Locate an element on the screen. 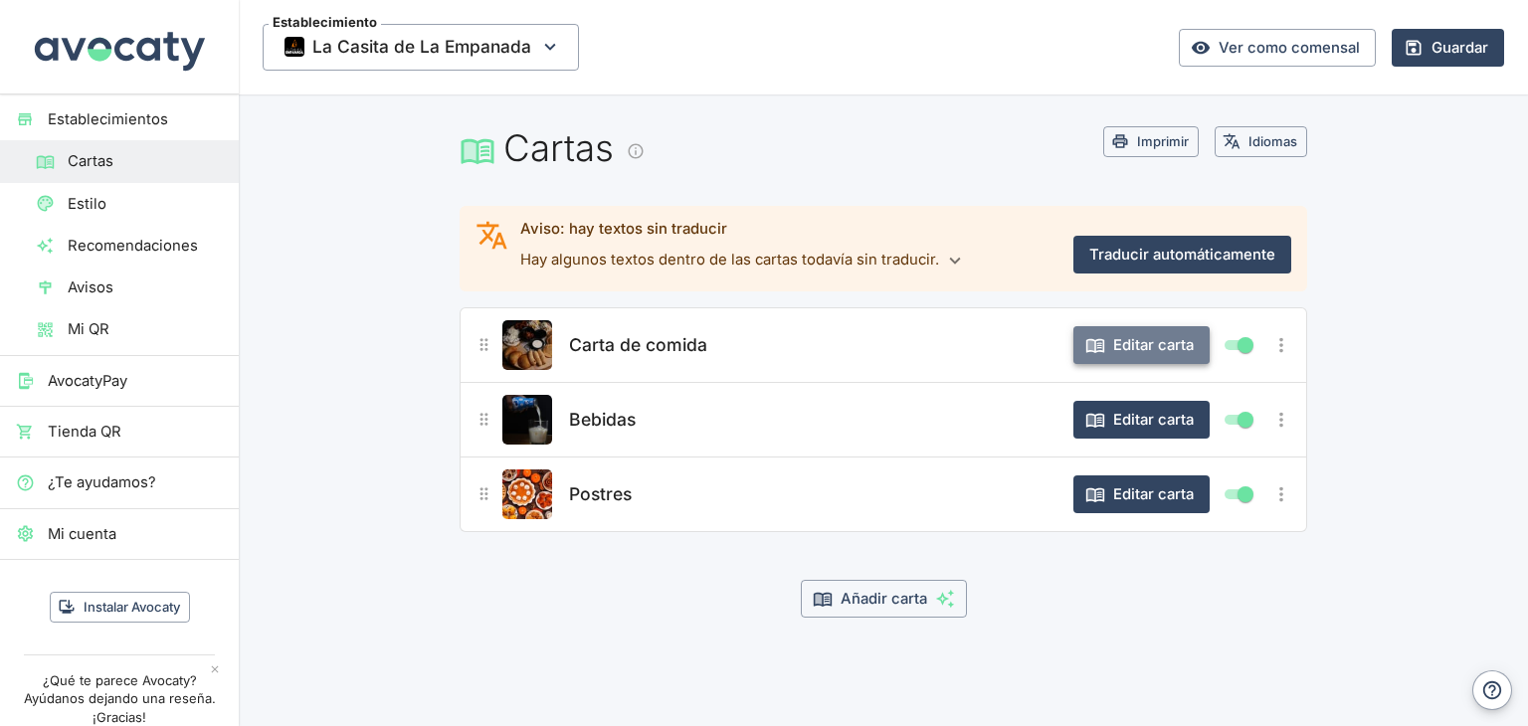  span: AvocatyPay is located at coordinates (135, 381).